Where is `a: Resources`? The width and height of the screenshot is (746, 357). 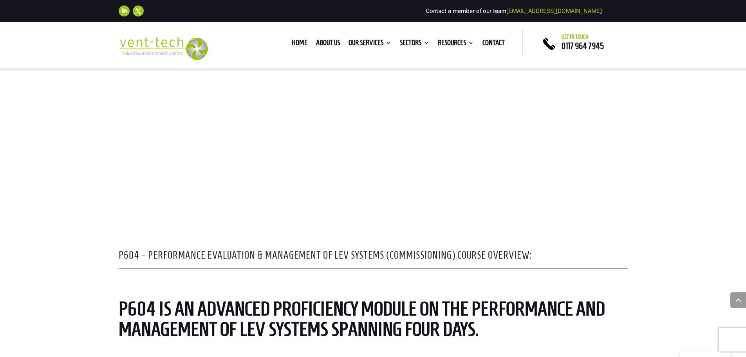 a: Resources is located at coordinates (456, 44).